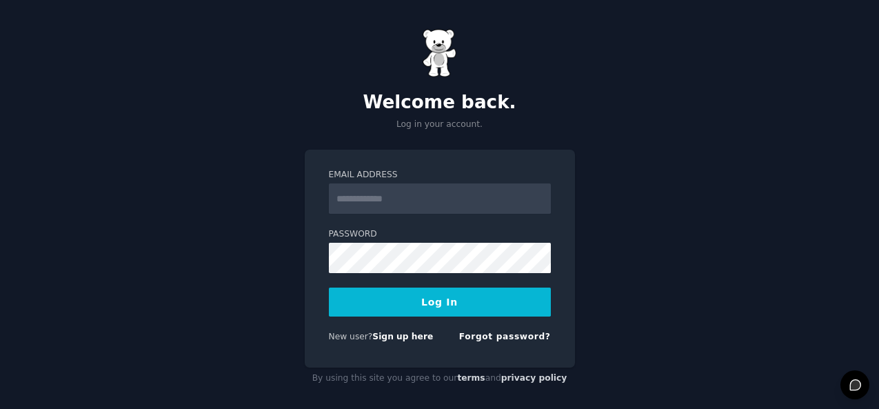  What do you see at coordinates (440, 103) in the screenshot?
I see `h2: Welcome back.` at bounding box center [440, 103].